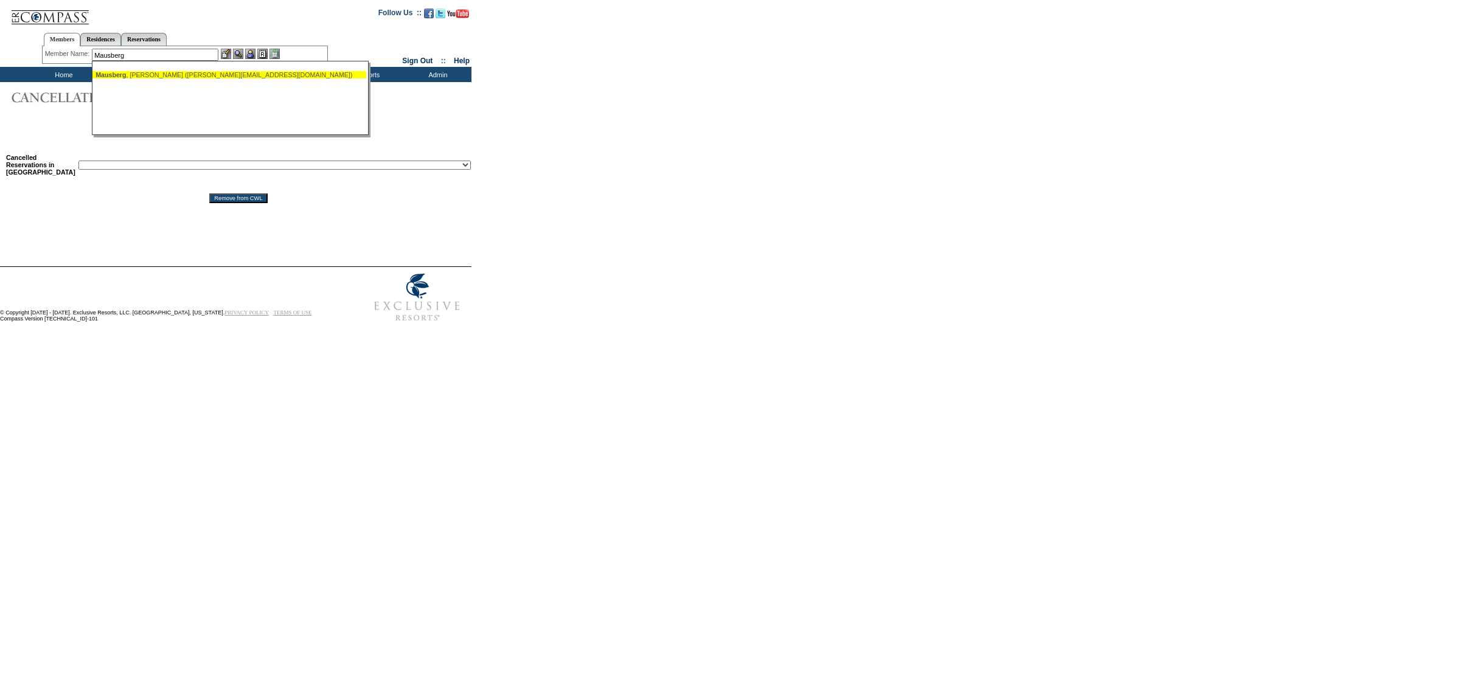  I want to click on a: Help, so click(462, 61).